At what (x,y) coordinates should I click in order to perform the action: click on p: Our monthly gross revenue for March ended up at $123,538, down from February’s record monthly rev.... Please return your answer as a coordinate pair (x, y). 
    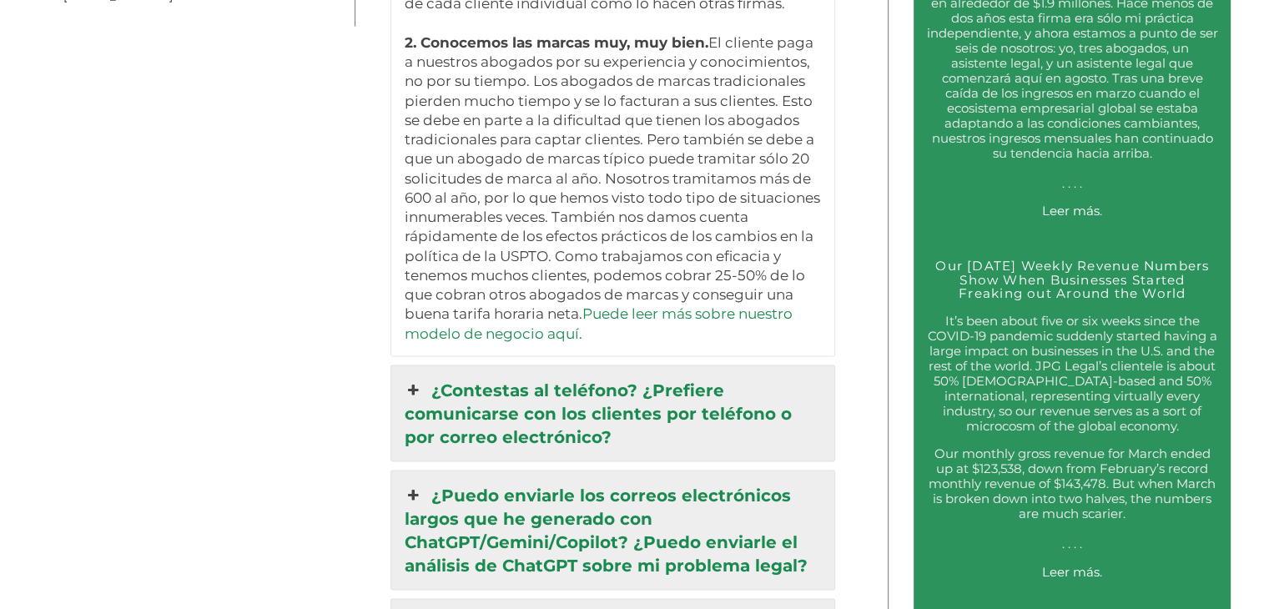
    Looking at the image, I should click on (1072, 499).